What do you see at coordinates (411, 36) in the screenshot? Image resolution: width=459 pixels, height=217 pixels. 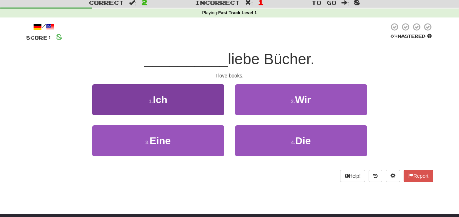 I see `div: Mastered` at bounding box center [411, 36].